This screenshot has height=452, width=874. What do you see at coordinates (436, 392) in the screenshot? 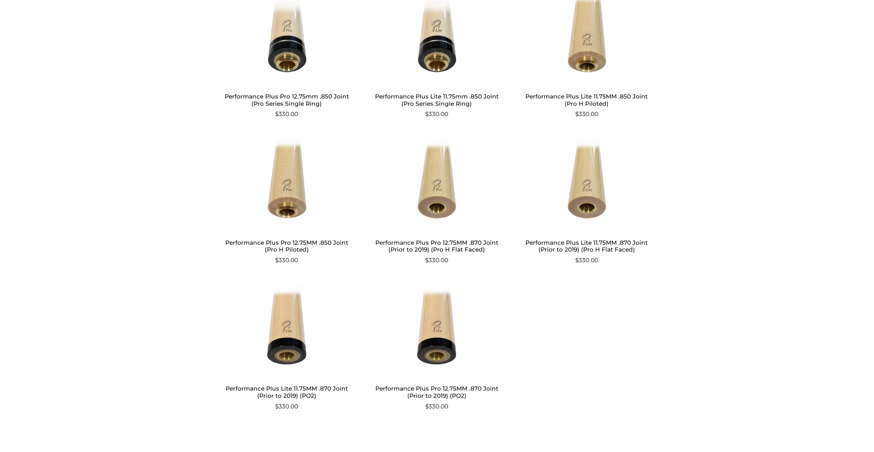
I see `h2: Performance Plus Pro 12.75MM .870 Joint (Prior to 2019) (PO2)` at bounding box center [436, 392].